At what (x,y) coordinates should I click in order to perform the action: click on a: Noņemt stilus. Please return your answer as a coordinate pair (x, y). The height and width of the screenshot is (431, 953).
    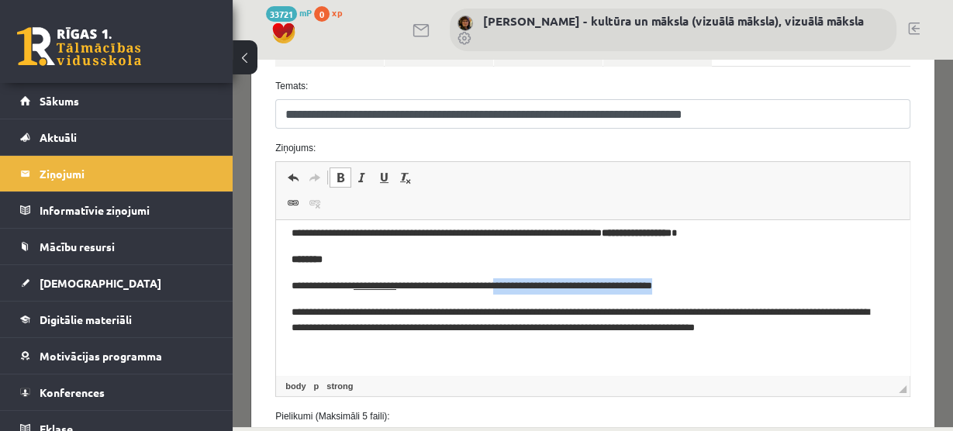
    Looking at the image, I should click on (173, 118).